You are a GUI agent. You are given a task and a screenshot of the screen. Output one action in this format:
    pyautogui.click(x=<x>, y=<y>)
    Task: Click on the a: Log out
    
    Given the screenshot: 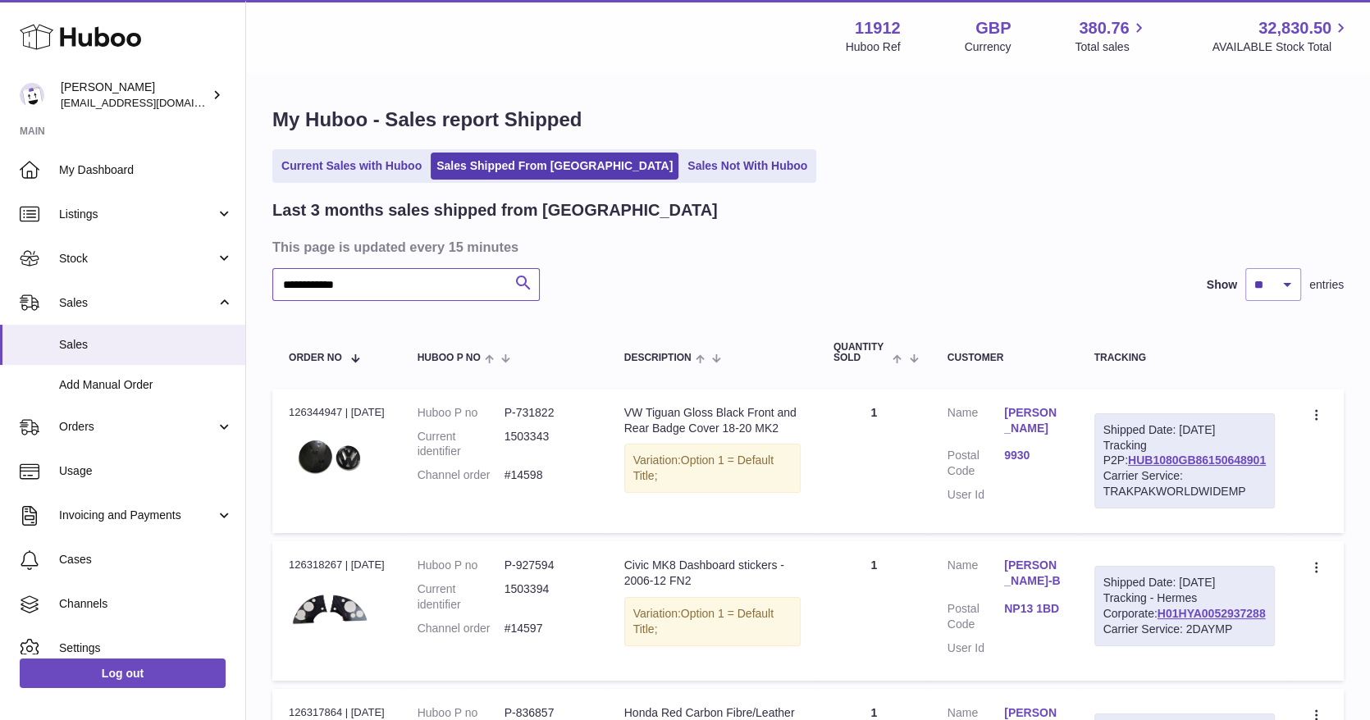 What is the action you would take?
    pyautogui.click(x=122, y=673)
    